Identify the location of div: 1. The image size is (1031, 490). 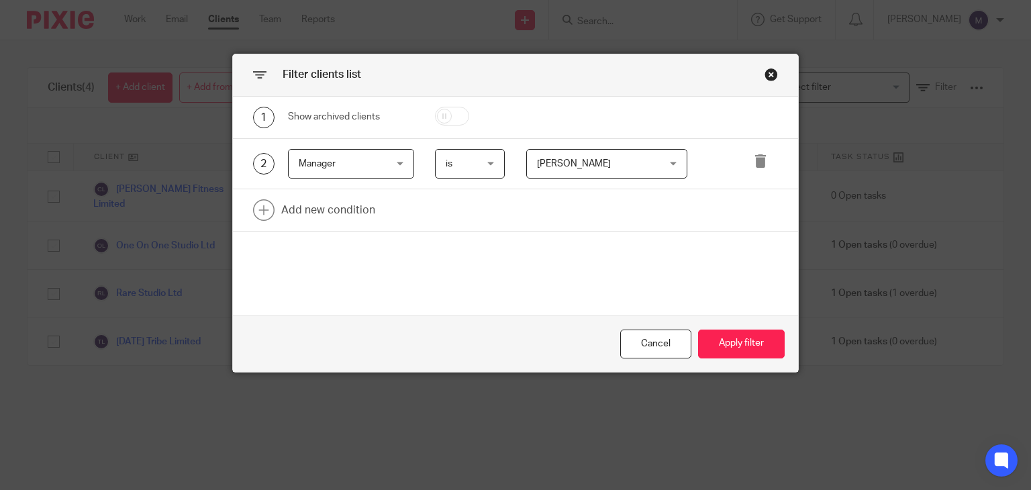
(264, 118).